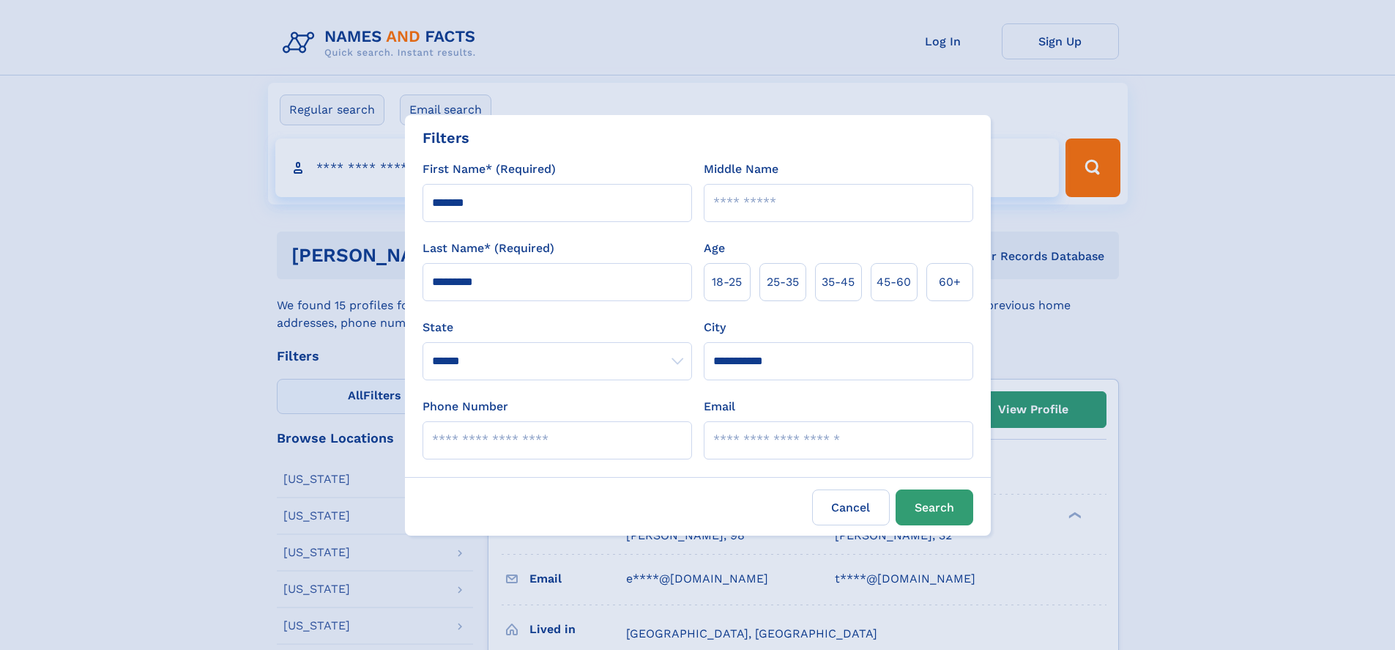 This screenshot has width=1395, height=650. What do you see at coordinates (894, 282) in the screenshot?
I see `span: 45‑60` at bounding box center [894, 282].